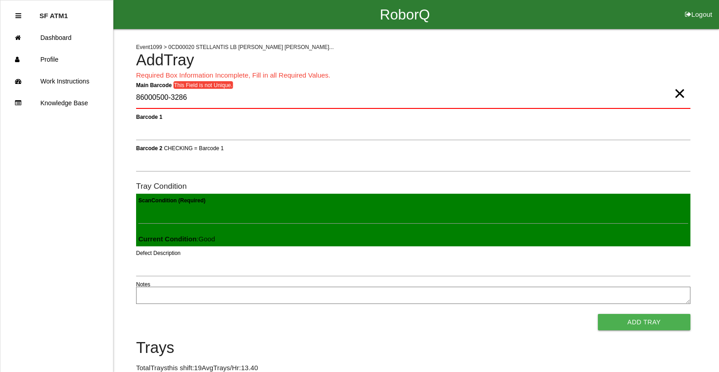 This screenshot has height=372, width=719. What do you see at coordinates (149, 117) in the screenshot?
I see `b: Barcode 1` at bounding box center [149, 117].